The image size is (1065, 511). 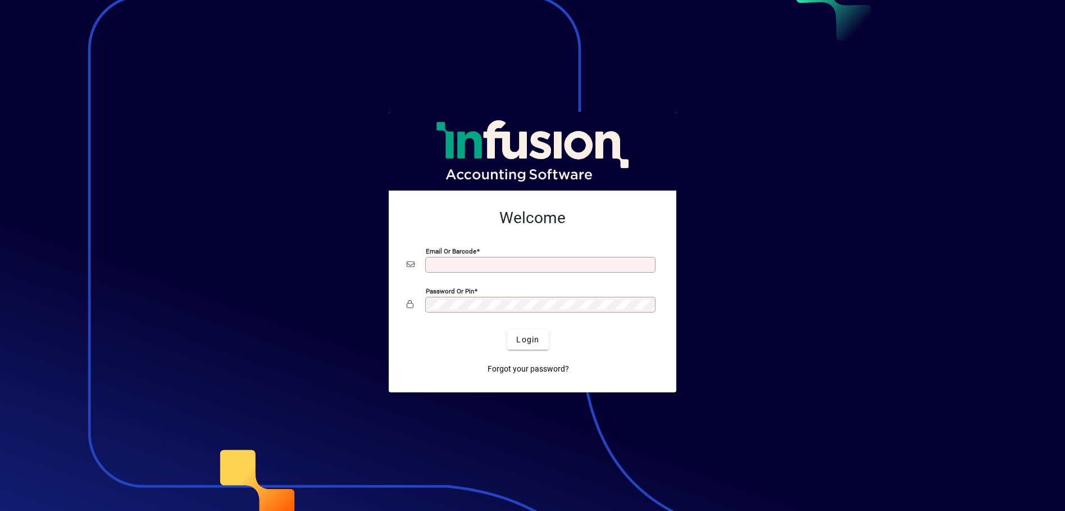 What do you see at coordinates (528, 368) in the screenshot?
I see `a: Forgot your password?` at bounding box center [528, 368].